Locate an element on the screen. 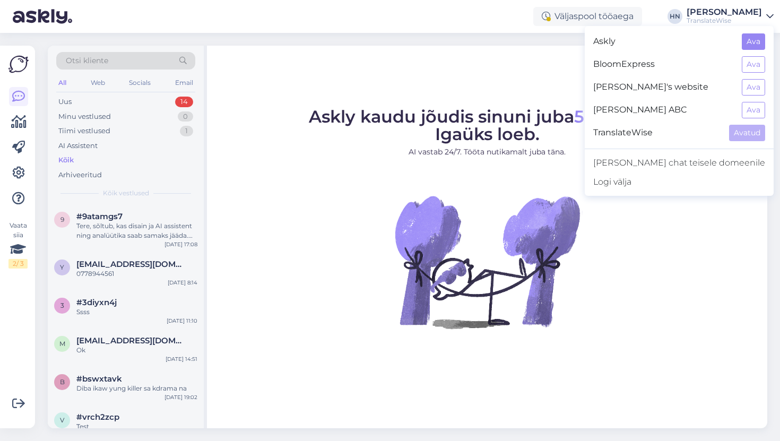  button: Avatud is located at coordinates (747, 133).